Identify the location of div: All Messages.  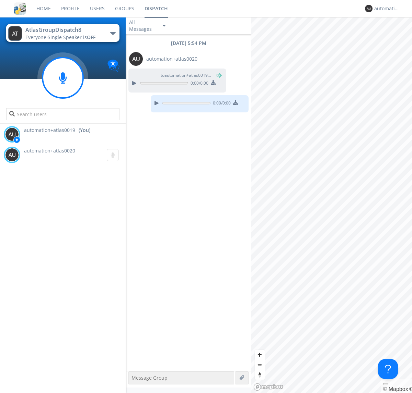
(143, 26).